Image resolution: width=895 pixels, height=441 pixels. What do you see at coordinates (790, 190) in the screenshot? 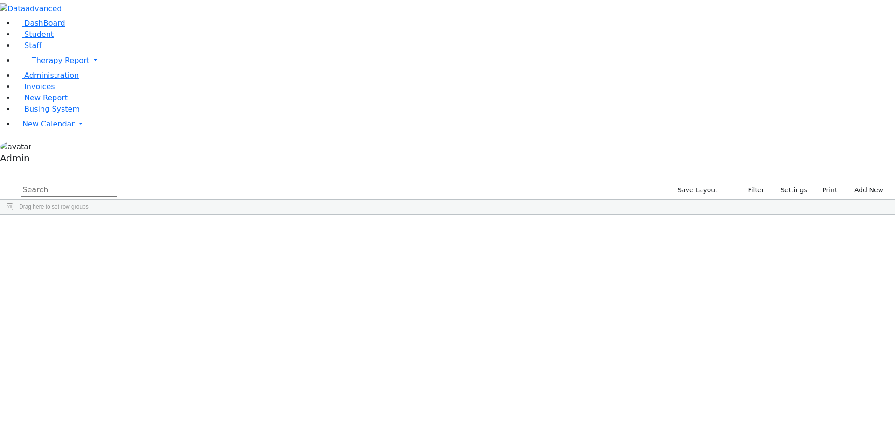
I see `button: Settings` at bounding box center [790, 190].